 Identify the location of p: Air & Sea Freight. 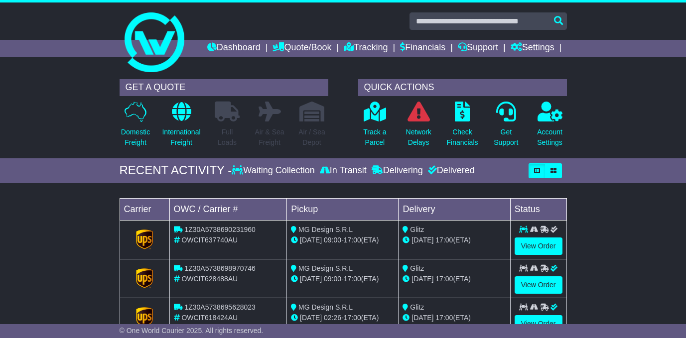
(269, 137).